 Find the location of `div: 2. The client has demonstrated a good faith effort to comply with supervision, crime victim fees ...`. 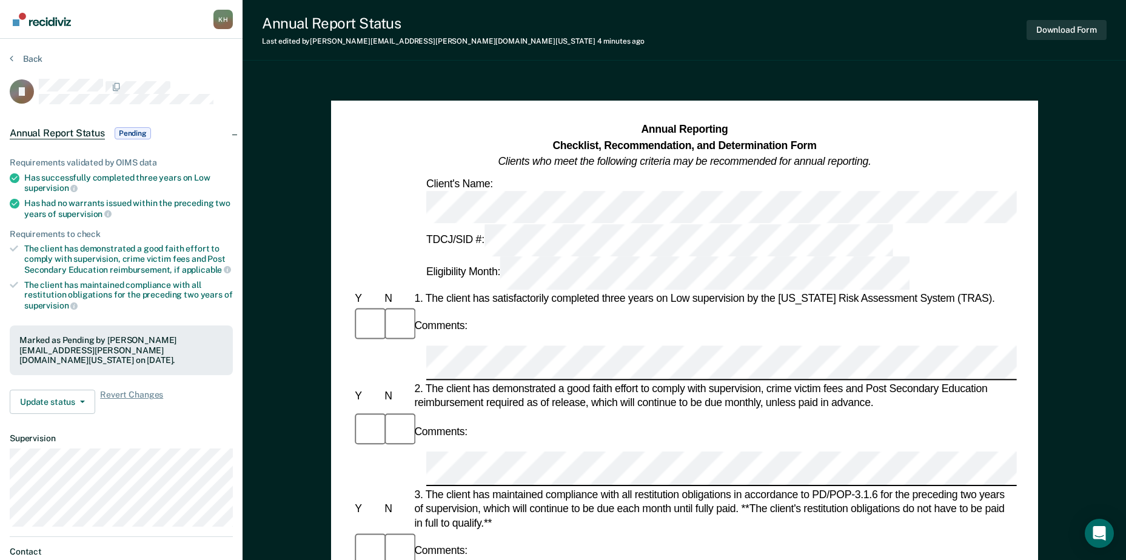

div: 2. The client has demonstrated a good faith effort to comply with supervision, crime victim fees ... is located at coordinates (714, 396).